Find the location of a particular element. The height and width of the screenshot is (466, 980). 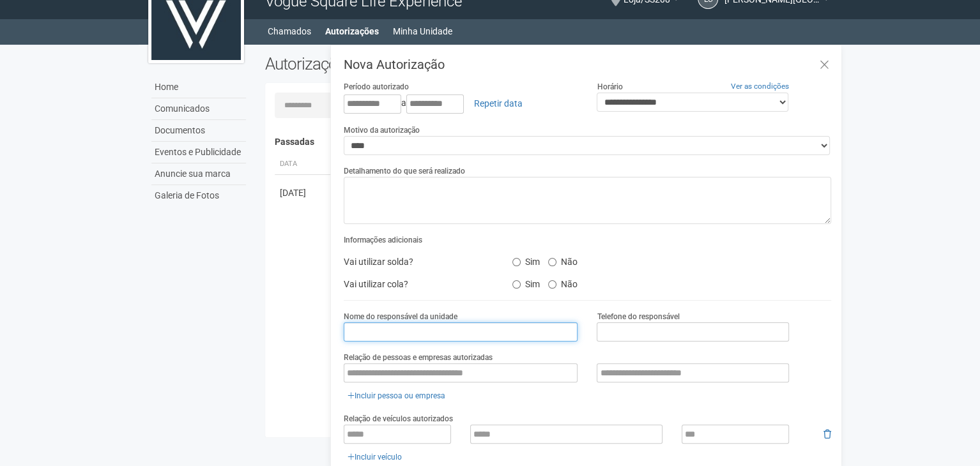

th: Data is located at coordinates (304, 164).